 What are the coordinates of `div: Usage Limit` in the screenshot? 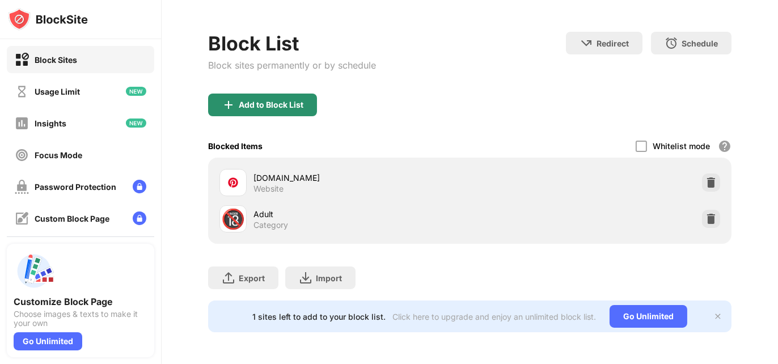 It's located at (57, 91).